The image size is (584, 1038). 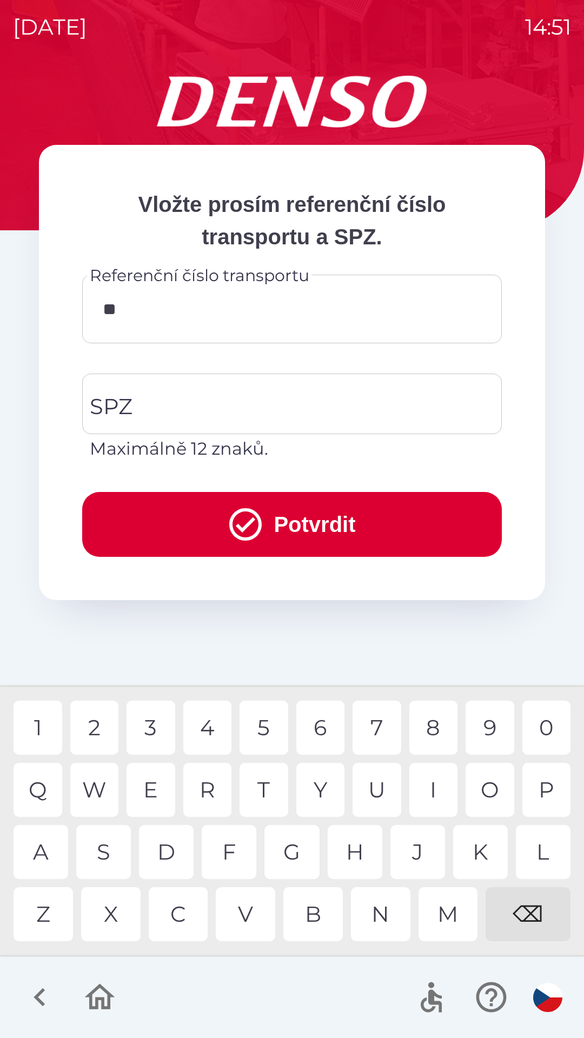 What do you see at coordinates (292, 221) in the screenshot?
I see `p: Vložte prosím referenční číslo transportu a SPZ.` at bounding box center [292, 221].